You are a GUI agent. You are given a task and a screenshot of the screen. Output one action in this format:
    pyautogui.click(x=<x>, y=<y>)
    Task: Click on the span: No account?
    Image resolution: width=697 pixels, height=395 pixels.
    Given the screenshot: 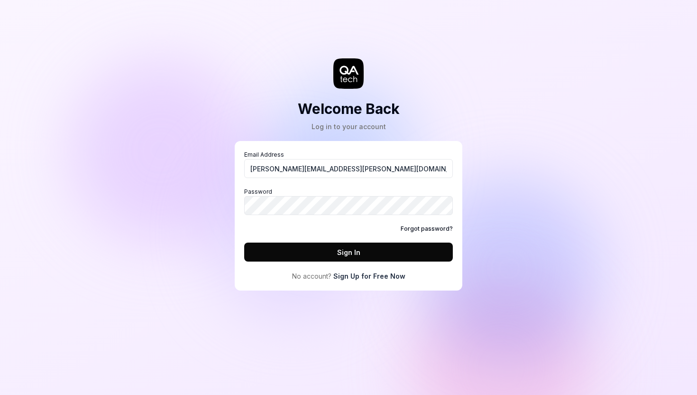 What is the action you would take?
    pyautogui.click(x=312, y=276)
    